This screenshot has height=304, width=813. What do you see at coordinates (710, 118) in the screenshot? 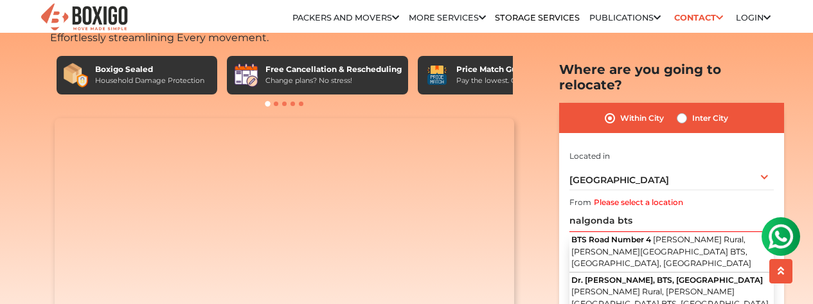
I see `label: Inter City` at bounding box center [710, 118].